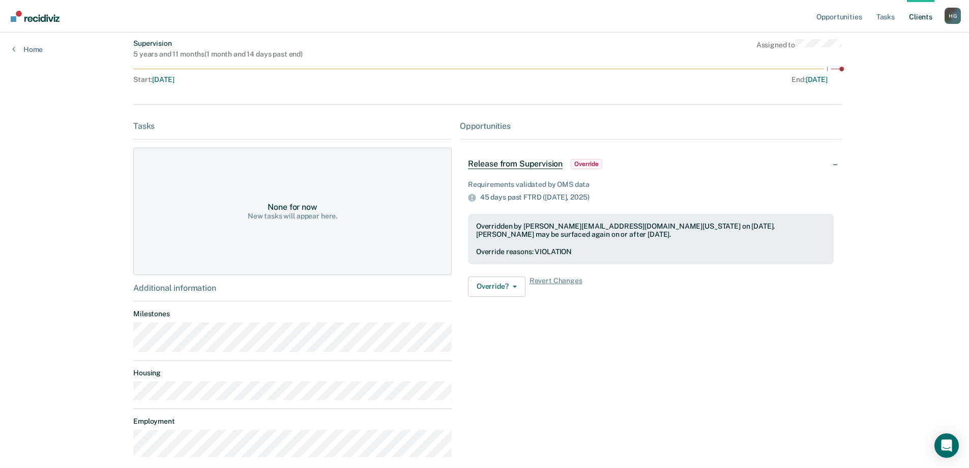 The width and height of the screenshot is (969, 468). What do you see at coordinates (656, 79) in the screenshot?
I see `div: End :` at bounding box center [656, 79].